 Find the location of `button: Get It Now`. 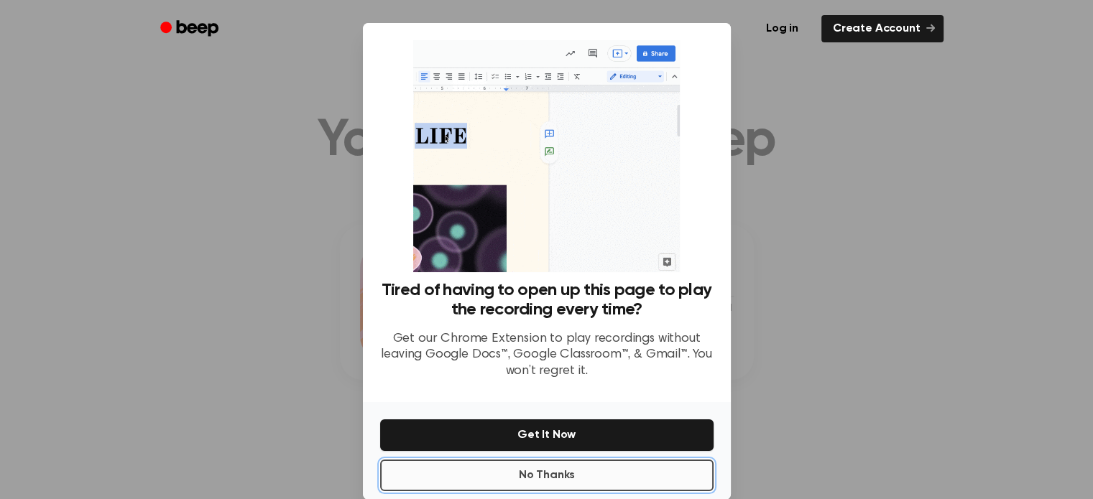

button: Get It Now is located at coordinates (547, 435).